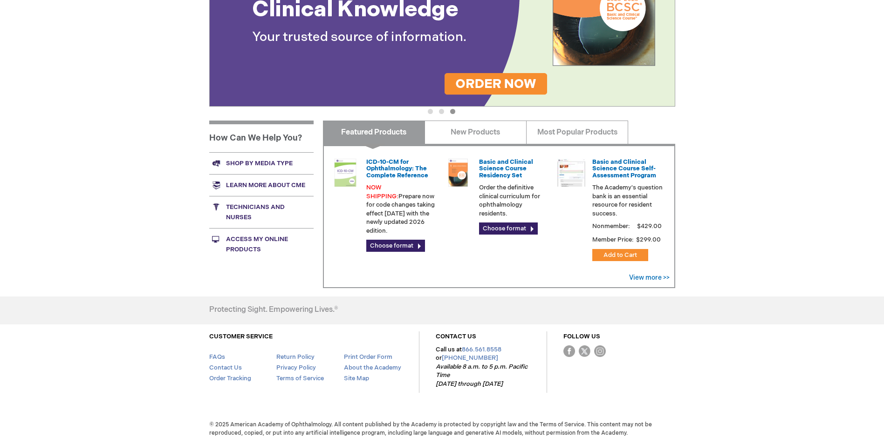 This screenshot has width=884, height=444. I want to click on a: ICD-10-CM for Ophthalmology: The Complete Reference, so click(397, 169).